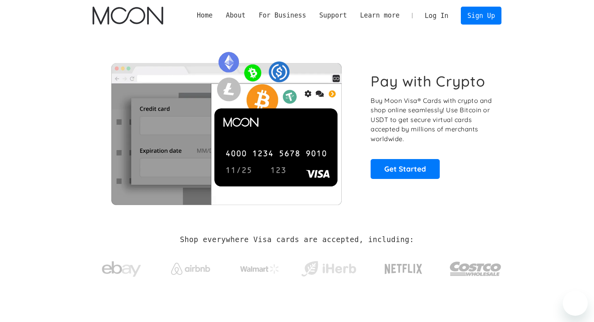  Describe the element at coordinates (431, 120) in the screenshot. I see `p: Buy Moon Visa® Cards with crypto and shop online seamlessly! Use Bitcoin or USDT to get secure vi...` at that location.